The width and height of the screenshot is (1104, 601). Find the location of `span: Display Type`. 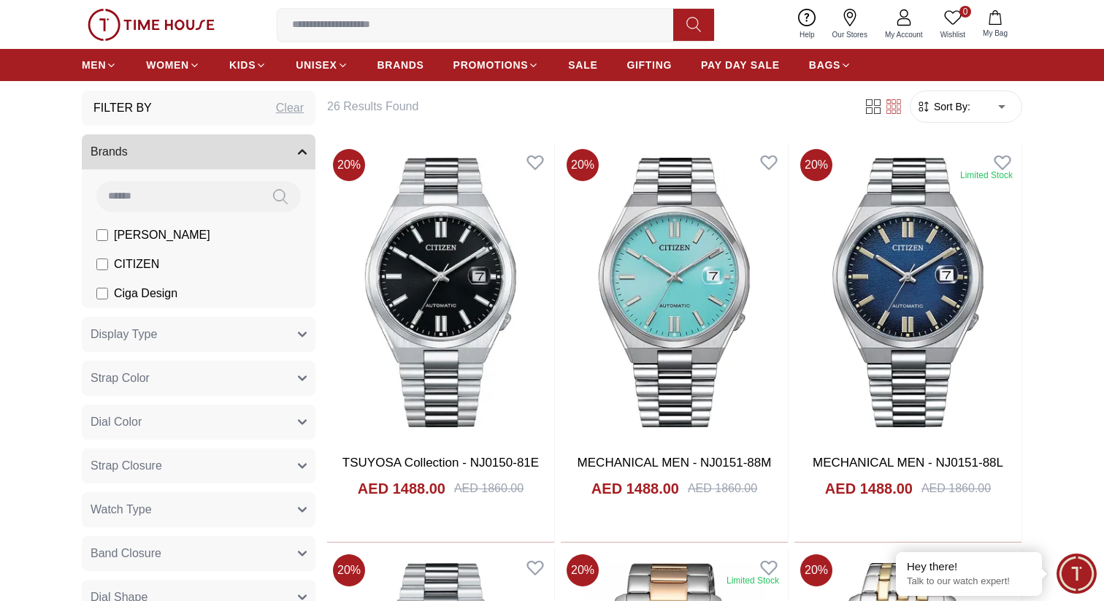

span: Display Type is located at coordinates (123, 334).